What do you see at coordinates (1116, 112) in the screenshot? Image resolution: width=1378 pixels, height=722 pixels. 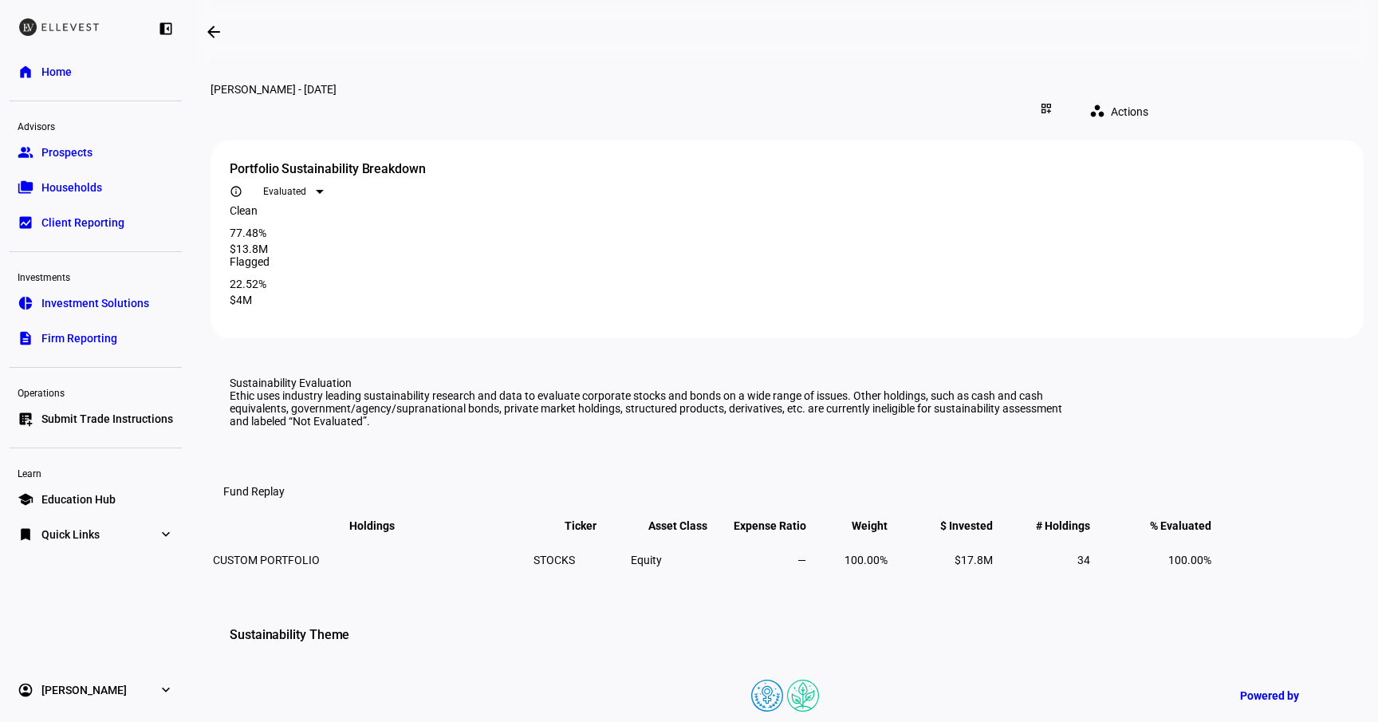 I see `eth-quick-actions: Actions` at bounding box center [1116, 112].